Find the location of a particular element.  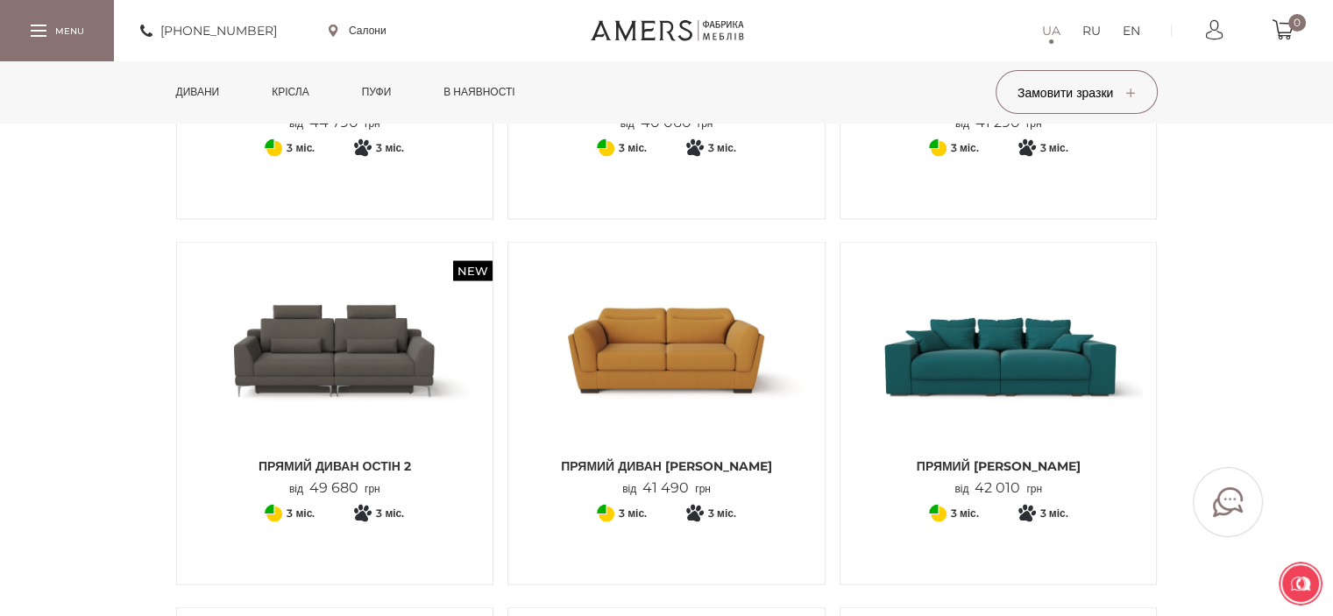

button: Замовити зразки is located at coordinates (1077, 92).